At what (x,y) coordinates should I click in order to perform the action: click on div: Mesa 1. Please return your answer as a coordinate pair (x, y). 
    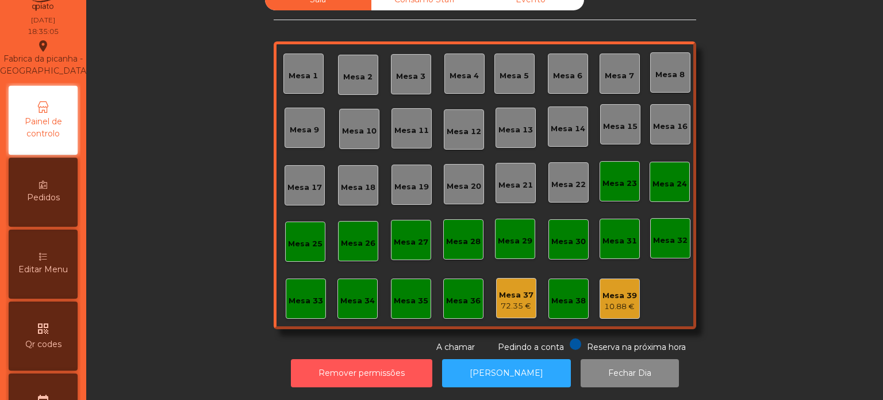
    Looking at the image, I should click on (303, 76).